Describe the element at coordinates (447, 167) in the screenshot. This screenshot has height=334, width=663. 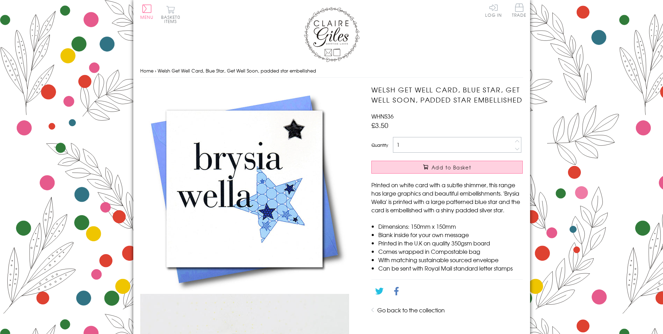
I see `button: Add to Basket` at that location.